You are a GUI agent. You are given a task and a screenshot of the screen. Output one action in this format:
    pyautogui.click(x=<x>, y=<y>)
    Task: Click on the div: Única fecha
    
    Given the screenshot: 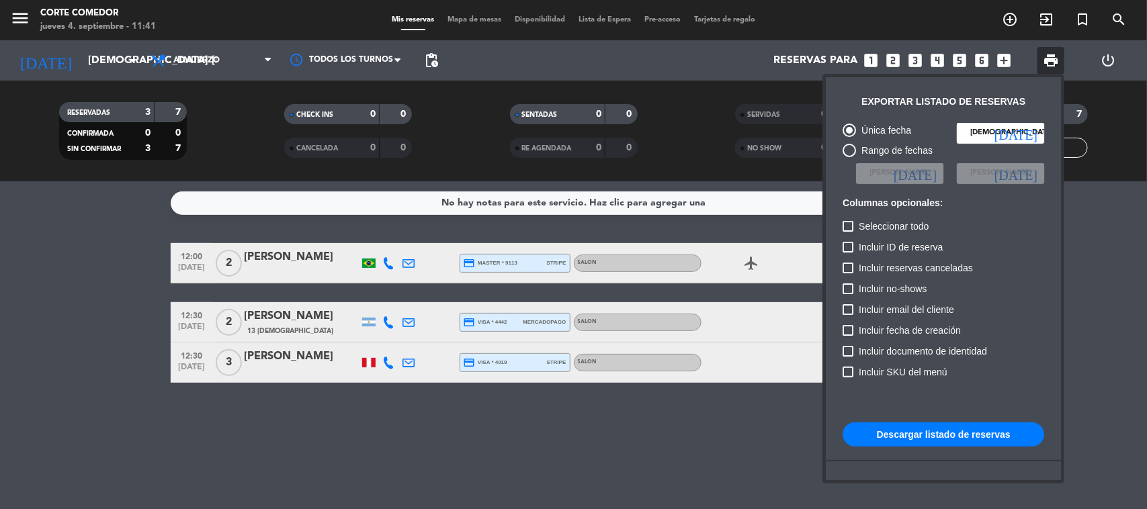 What is the action you would take?
    pyautogui.click(x=883, y=130)
    